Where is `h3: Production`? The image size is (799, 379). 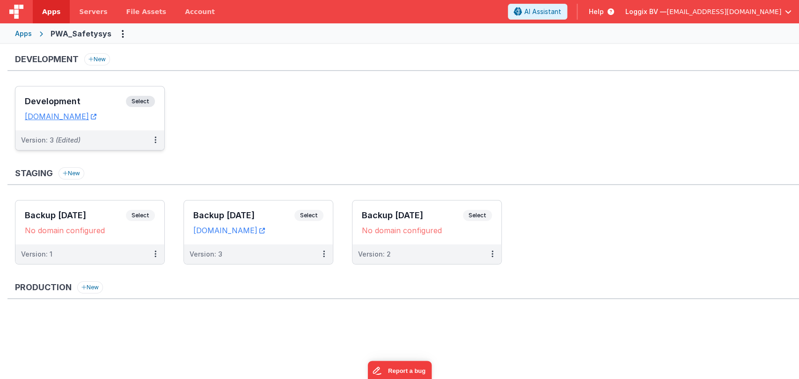
h3: Production is located at coordinates (43, 288).